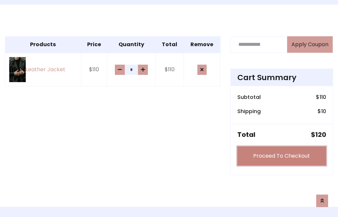  What do you see at coordinates (249, 97) in the screenshot?
I see `h6: Subtotal` at bounding box center [249, 97].